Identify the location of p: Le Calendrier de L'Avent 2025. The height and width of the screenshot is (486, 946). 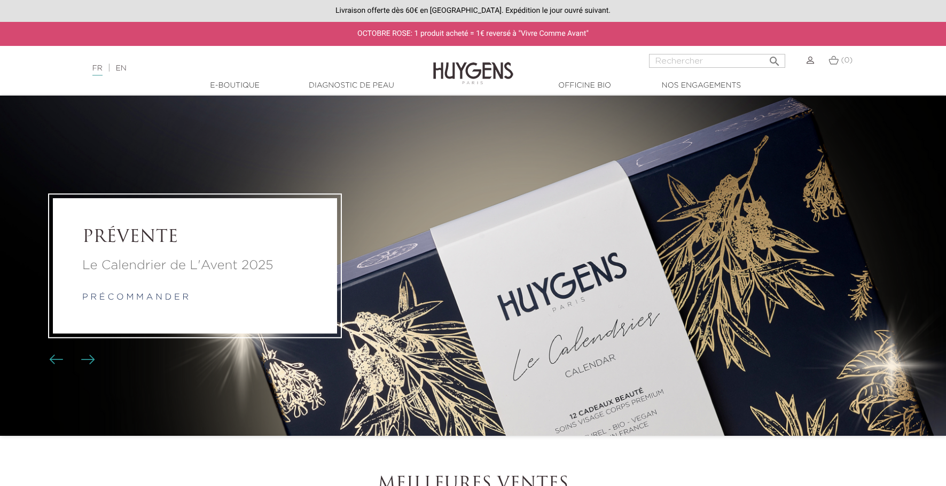
(195, 266).